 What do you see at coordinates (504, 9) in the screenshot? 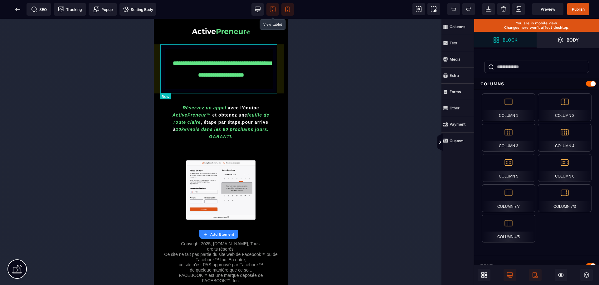
I see `span: Clear` at bounding box center [504, 9].